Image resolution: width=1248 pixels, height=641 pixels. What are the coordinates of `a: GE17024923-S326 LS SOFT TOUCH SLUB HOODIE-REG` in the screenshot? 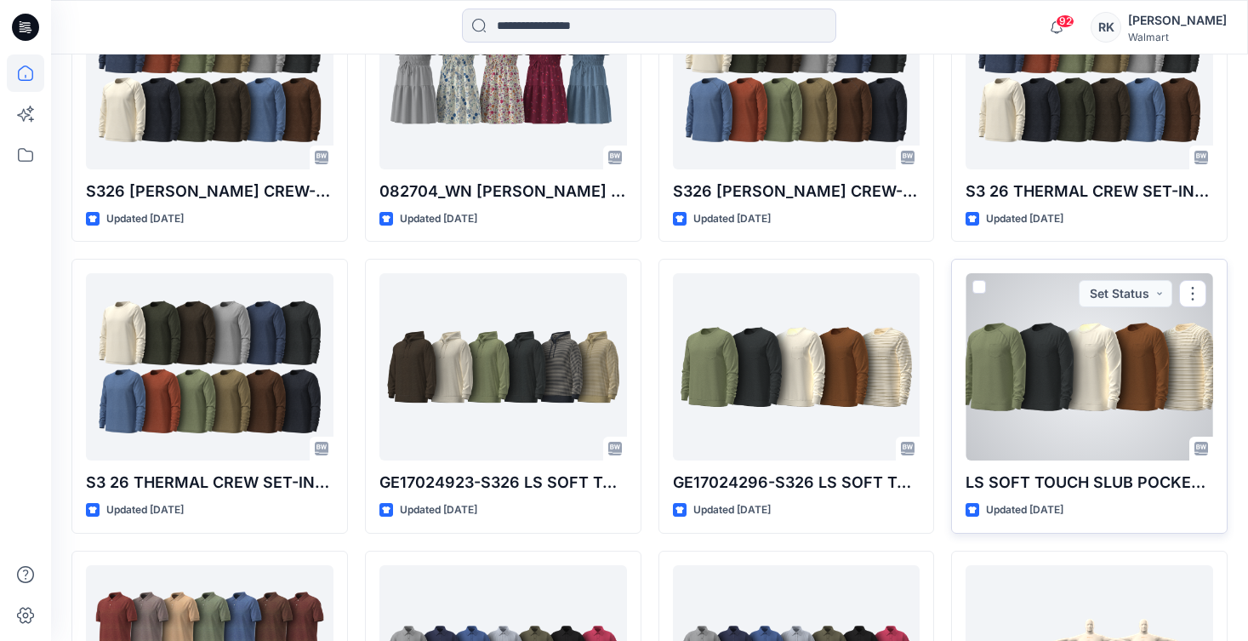 It's located at (503, 367).